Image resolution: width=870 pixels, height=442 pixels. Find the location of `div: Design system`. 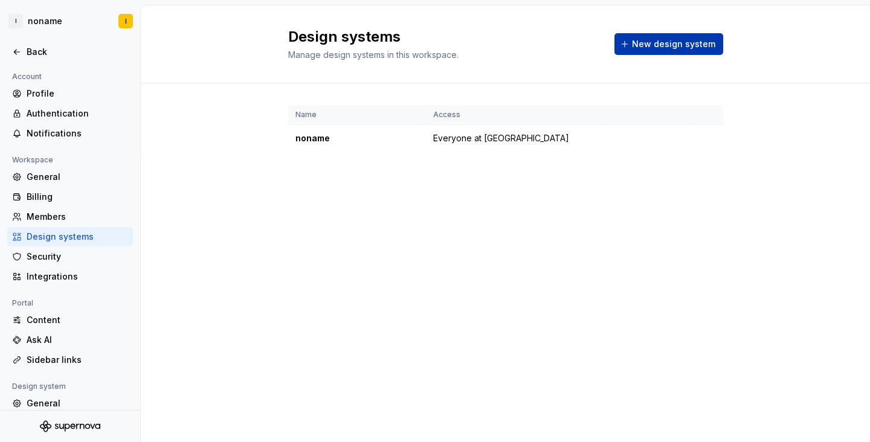

div: Design system is located at coordinates (39, 387).